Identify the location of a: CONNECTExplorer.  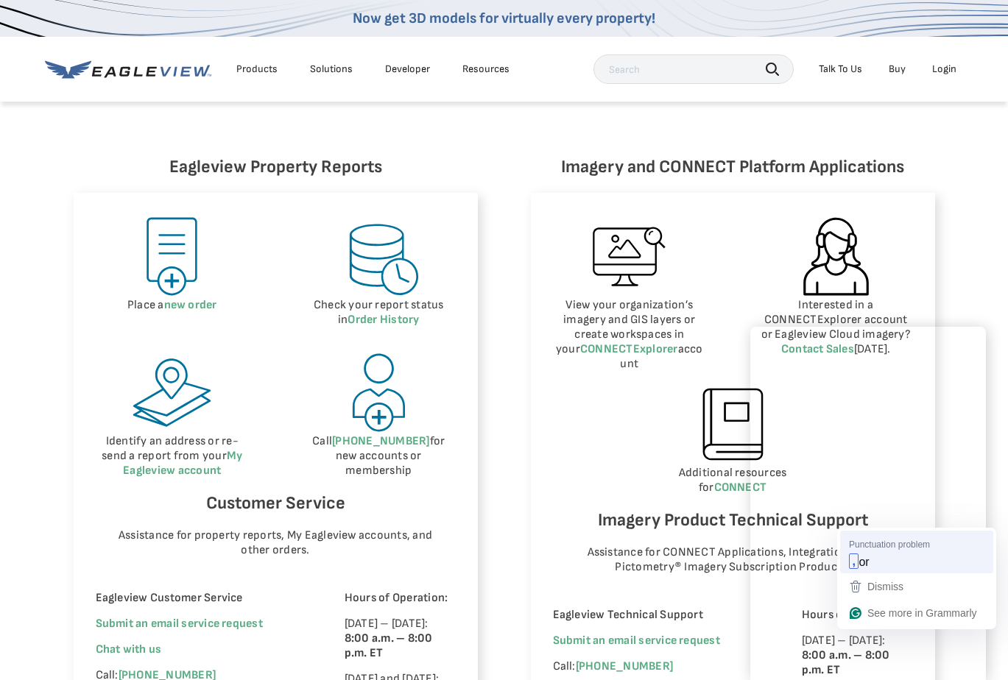
(629, 349).